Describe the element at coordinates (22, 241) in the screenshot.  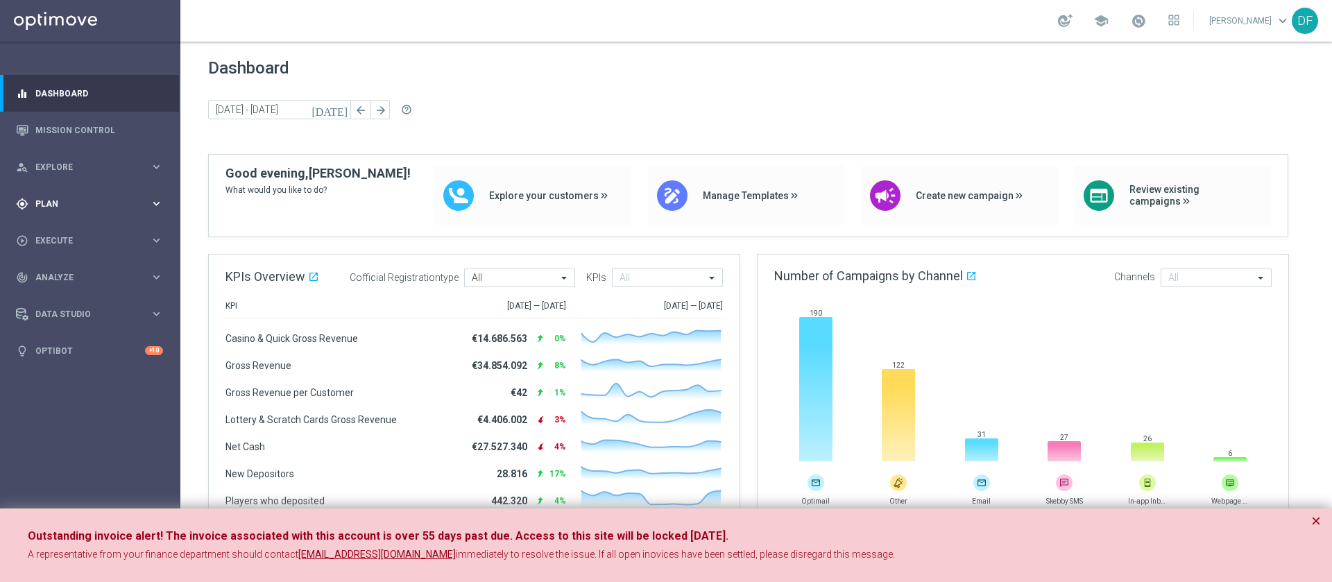
I see `i: play_circle_outline` at that location.